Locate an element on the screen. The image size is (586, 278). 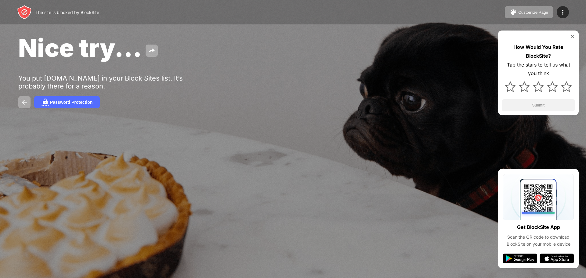
img: qrcode.svg is located at coordinates (538, 197).